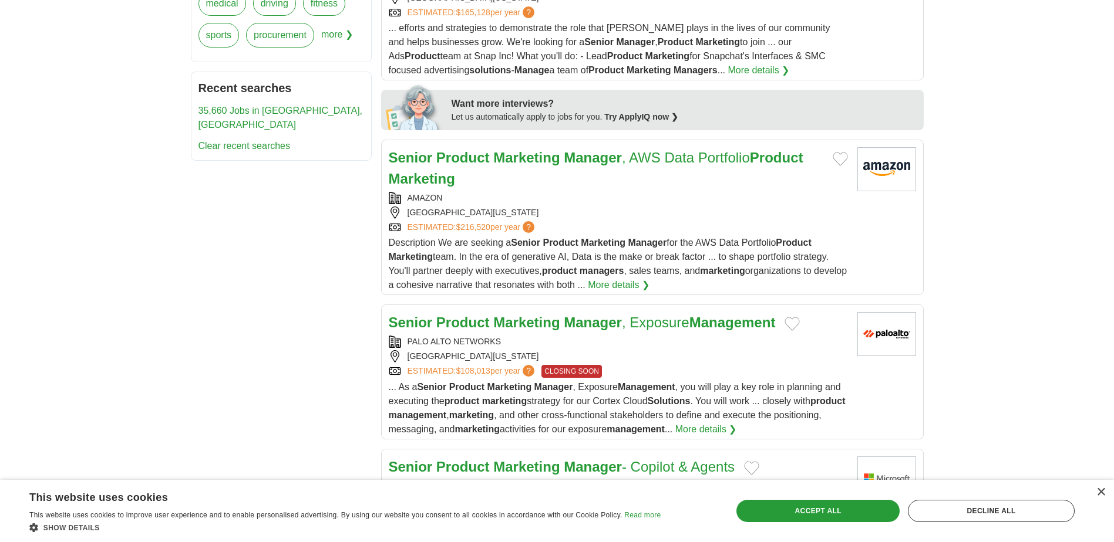  Describe the element at coordinates (345, 528) in the screenshot. I see `div: Show details` at that location.